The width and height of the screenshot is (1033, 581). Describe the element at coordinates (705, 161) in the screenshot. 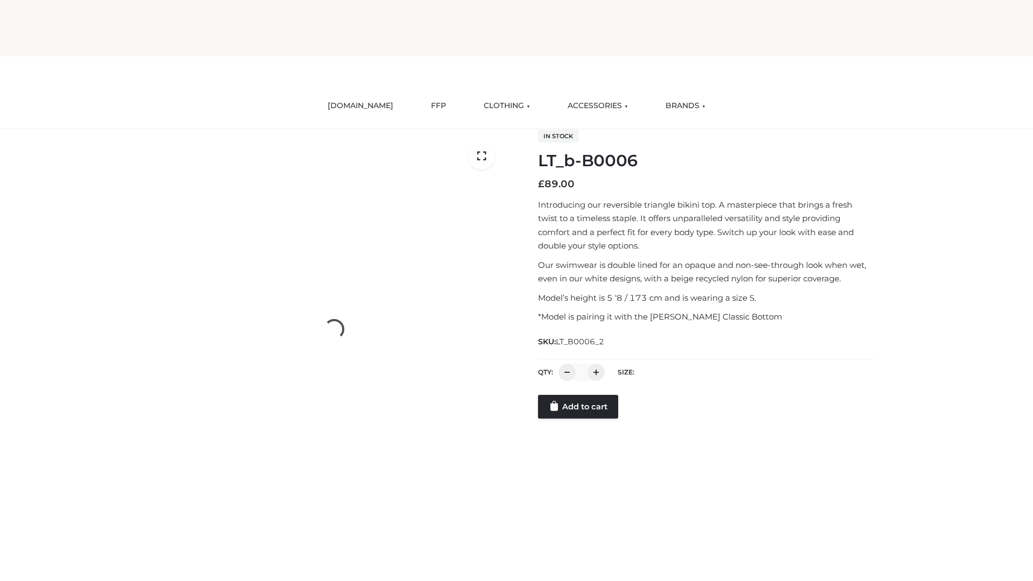

I see `h1: LT_b-B0006` at that location.